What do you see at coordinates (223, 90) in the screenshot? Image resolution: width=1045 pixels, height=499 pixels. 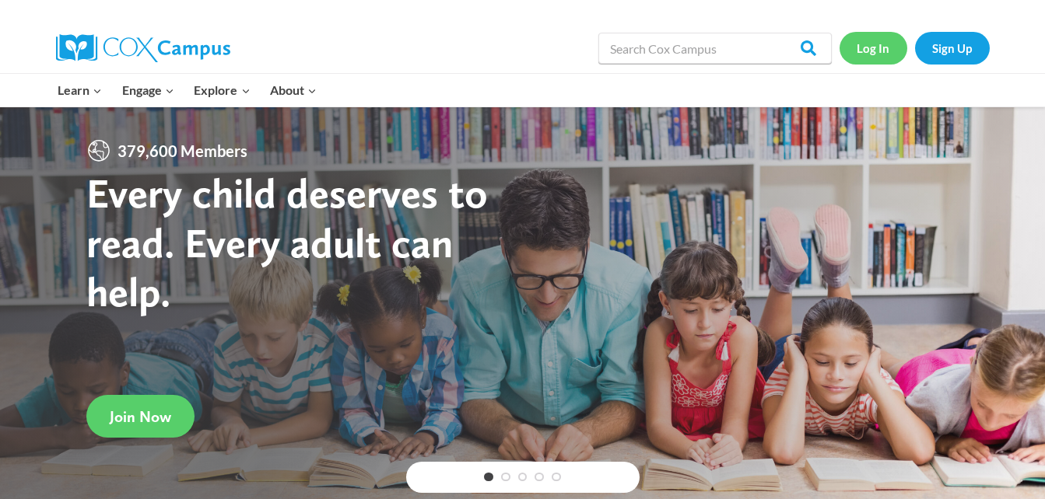 I see `button: Child menu of Explore` at bounding box center [223, 90].